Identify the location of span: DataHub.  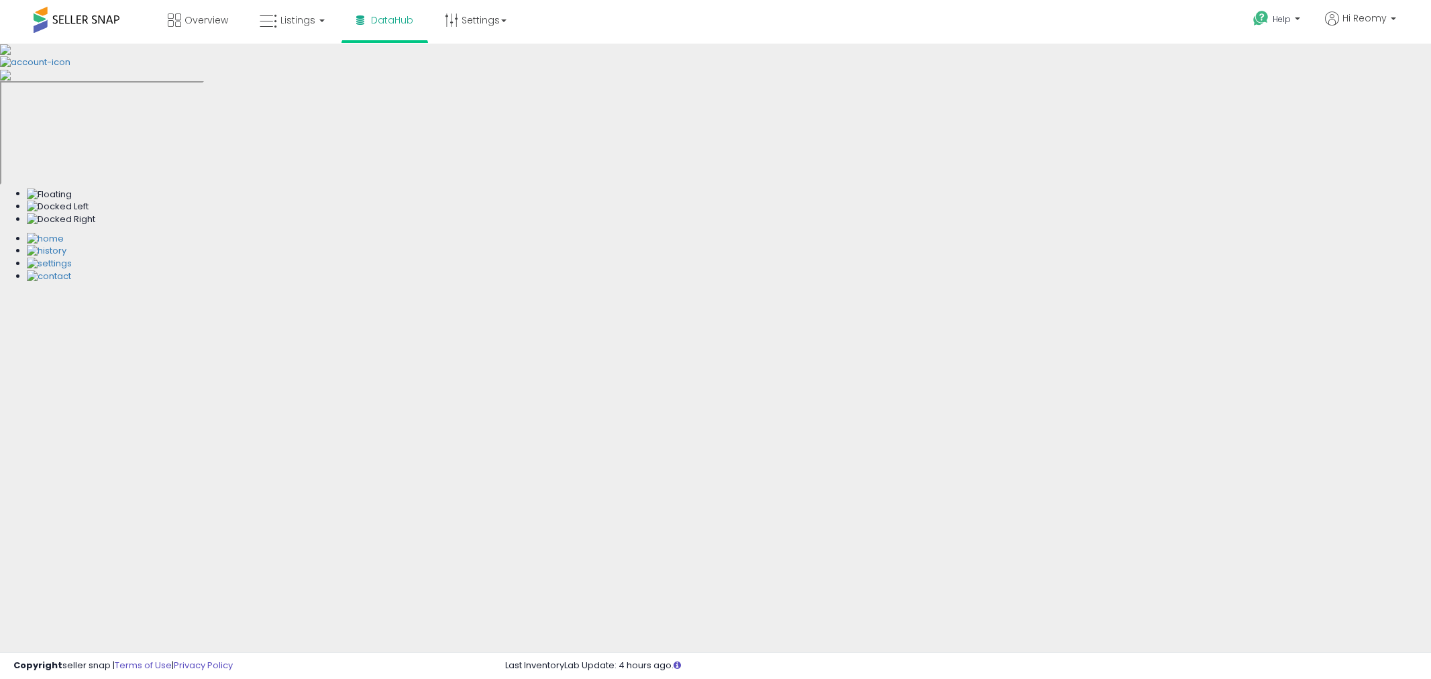
(392, 20).